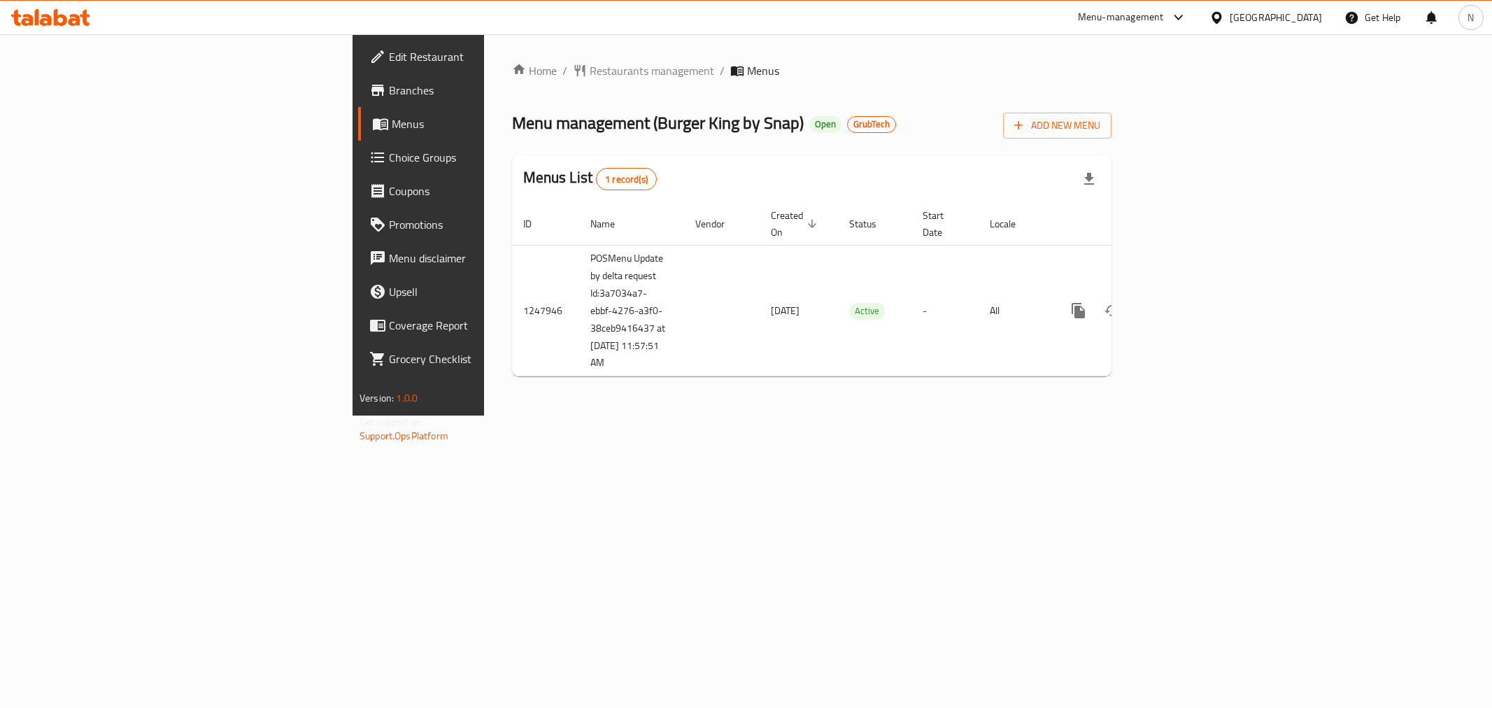  What do you see at coordinates (480, 191) in the screenshot?
I see `a: Coupons` at bounding box center [480, 191].